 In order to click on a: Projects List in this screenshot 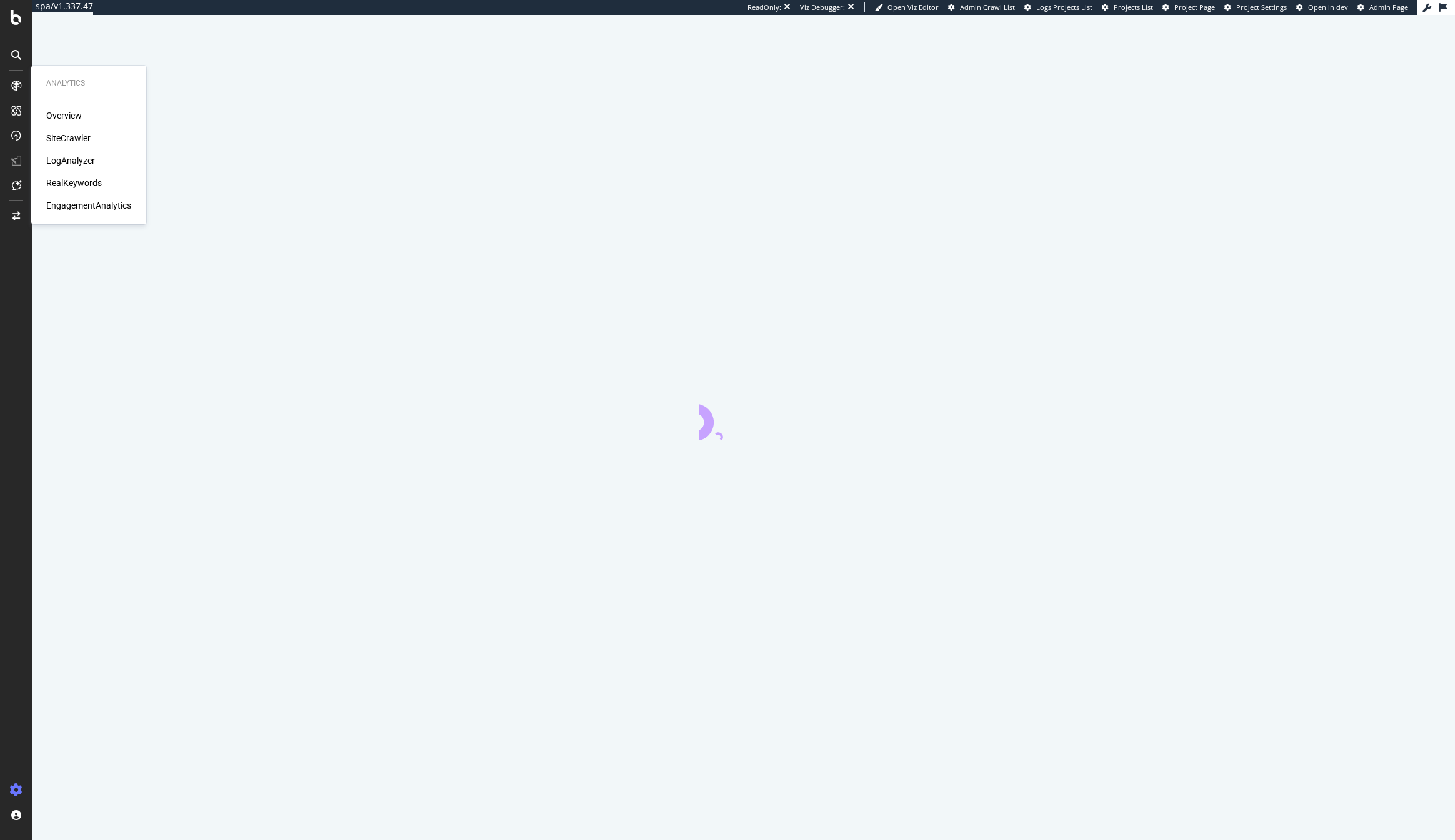, I will do `click(1127, 8)`.